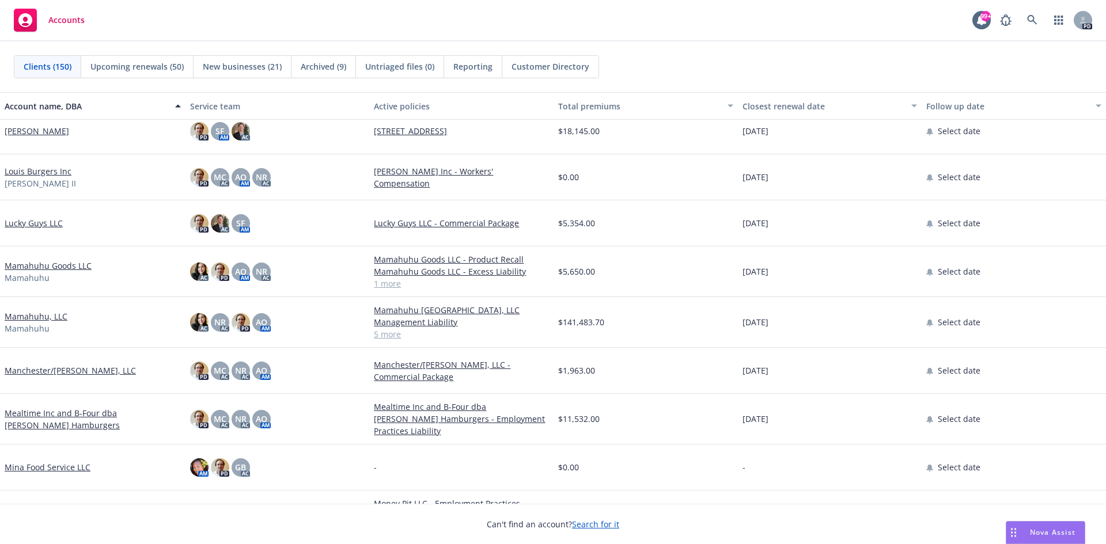  Describe the element at coordinates (38, 171) in the screenshot. I see `a: Louis Burgers Inc` at that location.